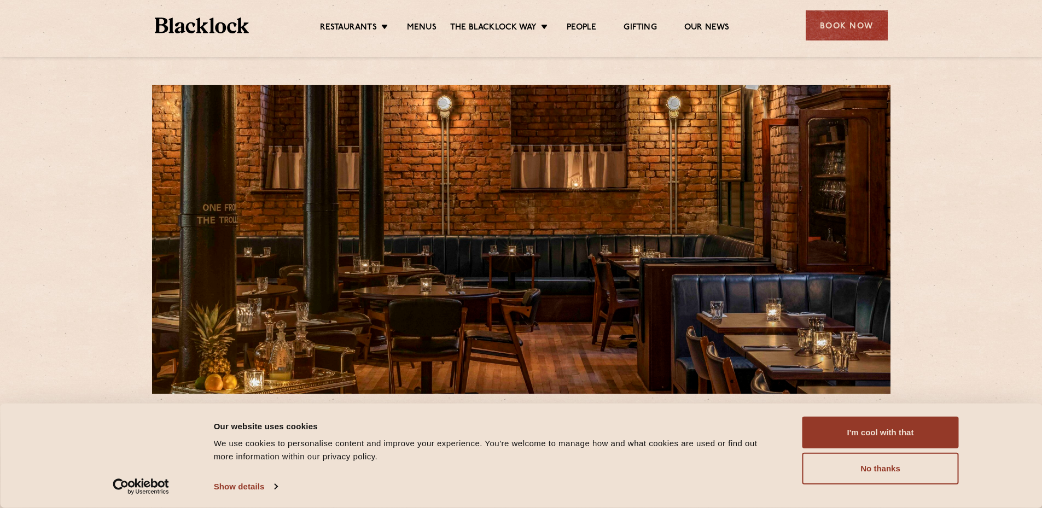  I want to click on a: Gifting, so click(640, 28).